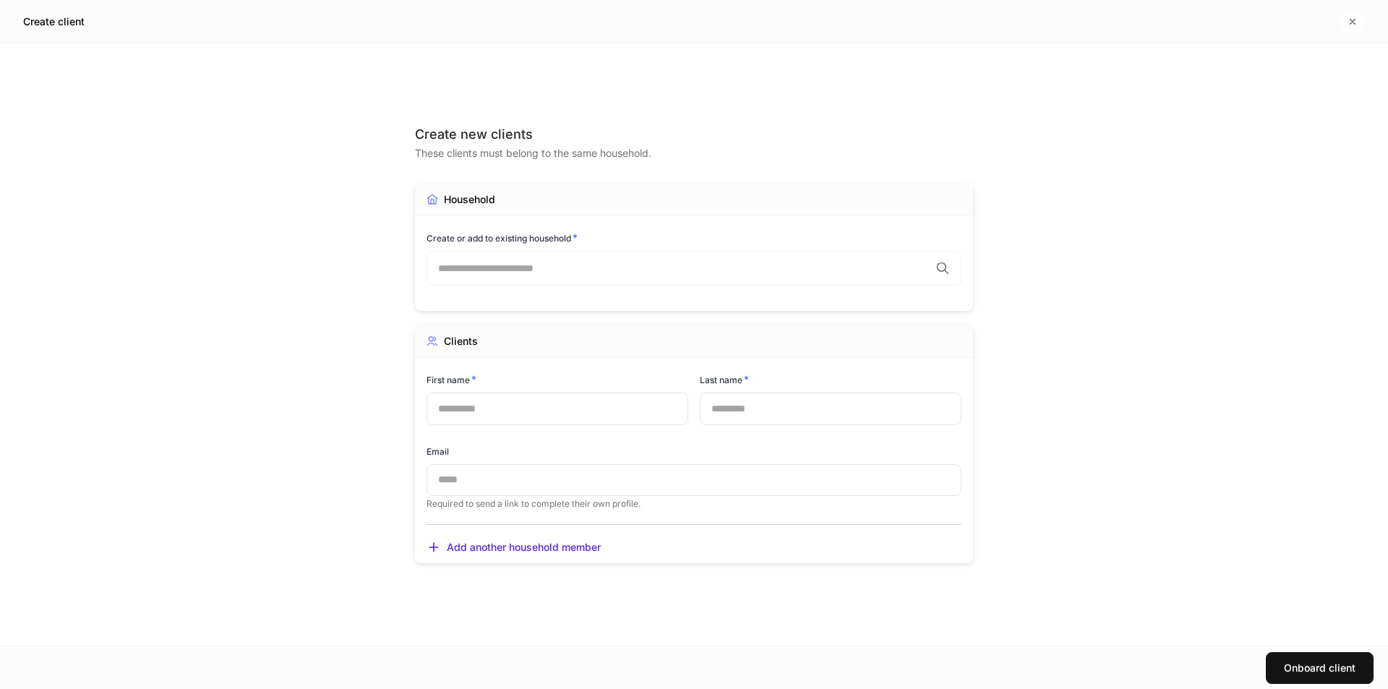 Image resolution: width=1388 pixels, height=689 pixels. Describe the element at coordinates (437, 451) in the screenshot. I see `h6: Email` at that location.